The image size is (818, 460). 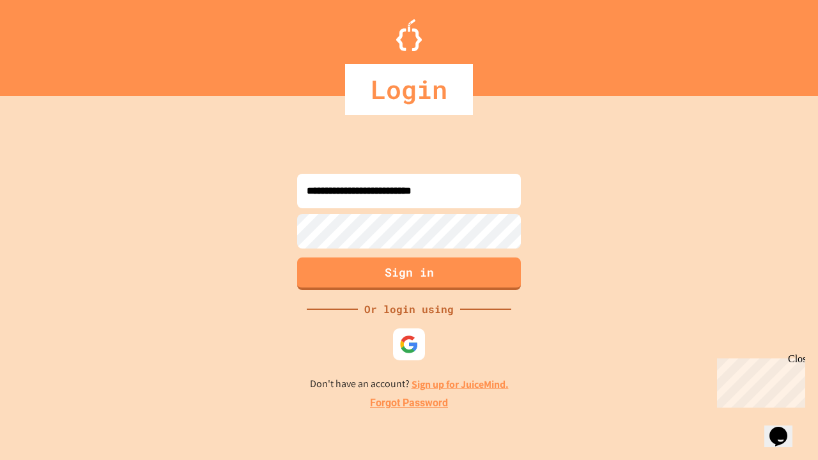 I want to click on img: google-icon.svg, so click(x=409, y=345).